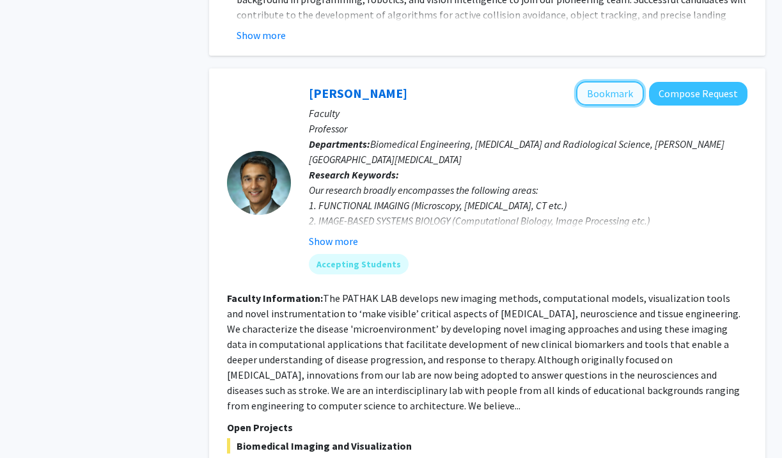 The image size is (782, 458). Describe the element at coordinates (528, 113) in the screenshot. I see `p: Faculty` at that location.